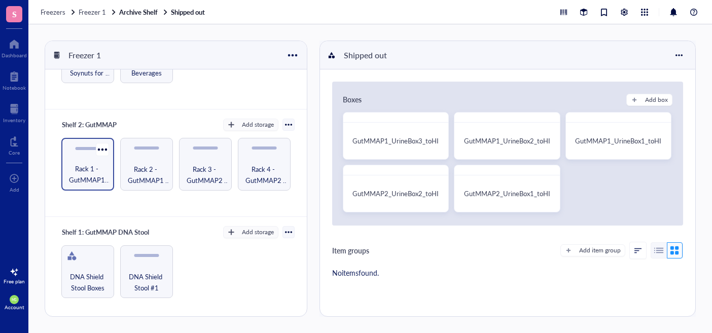 The width and height of the screenshot is (712, 333). Describe the element at coordinates (14, 47) in the screenshot. I see `a: Dashboard` at that location.